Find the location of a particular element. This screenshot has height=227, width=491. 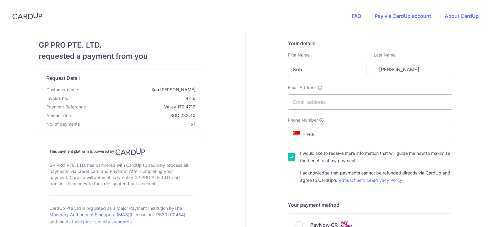

span: requested a payment from you is located at coordinates (121, 56).